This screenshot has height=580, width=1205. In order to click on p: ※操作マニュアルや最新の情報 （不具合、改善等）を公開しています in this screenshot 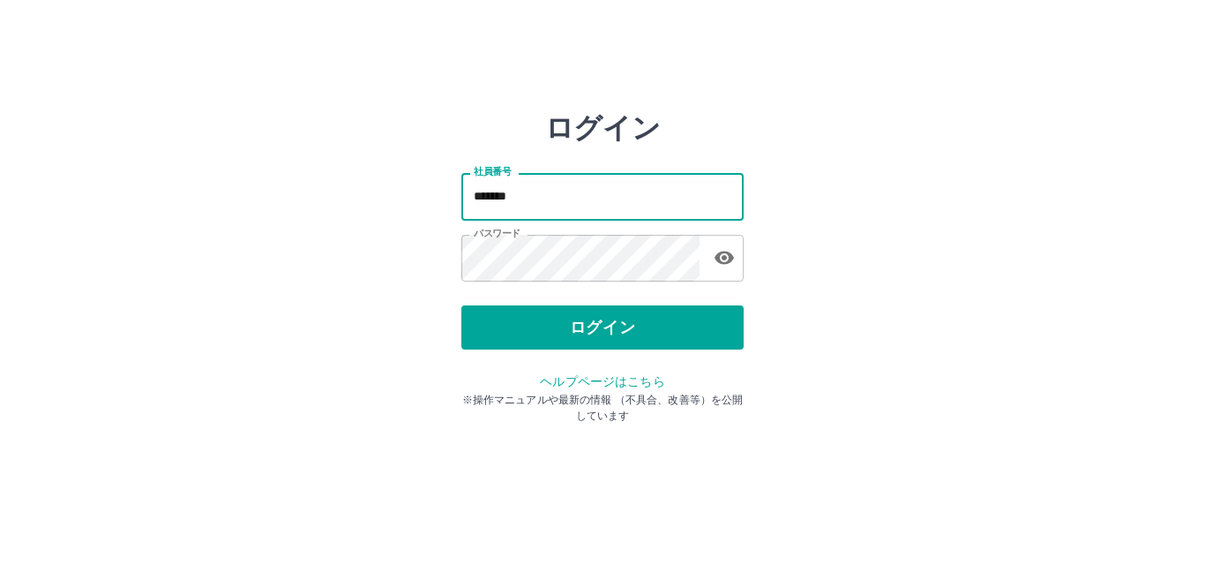, I will do `click(603, 408)`.